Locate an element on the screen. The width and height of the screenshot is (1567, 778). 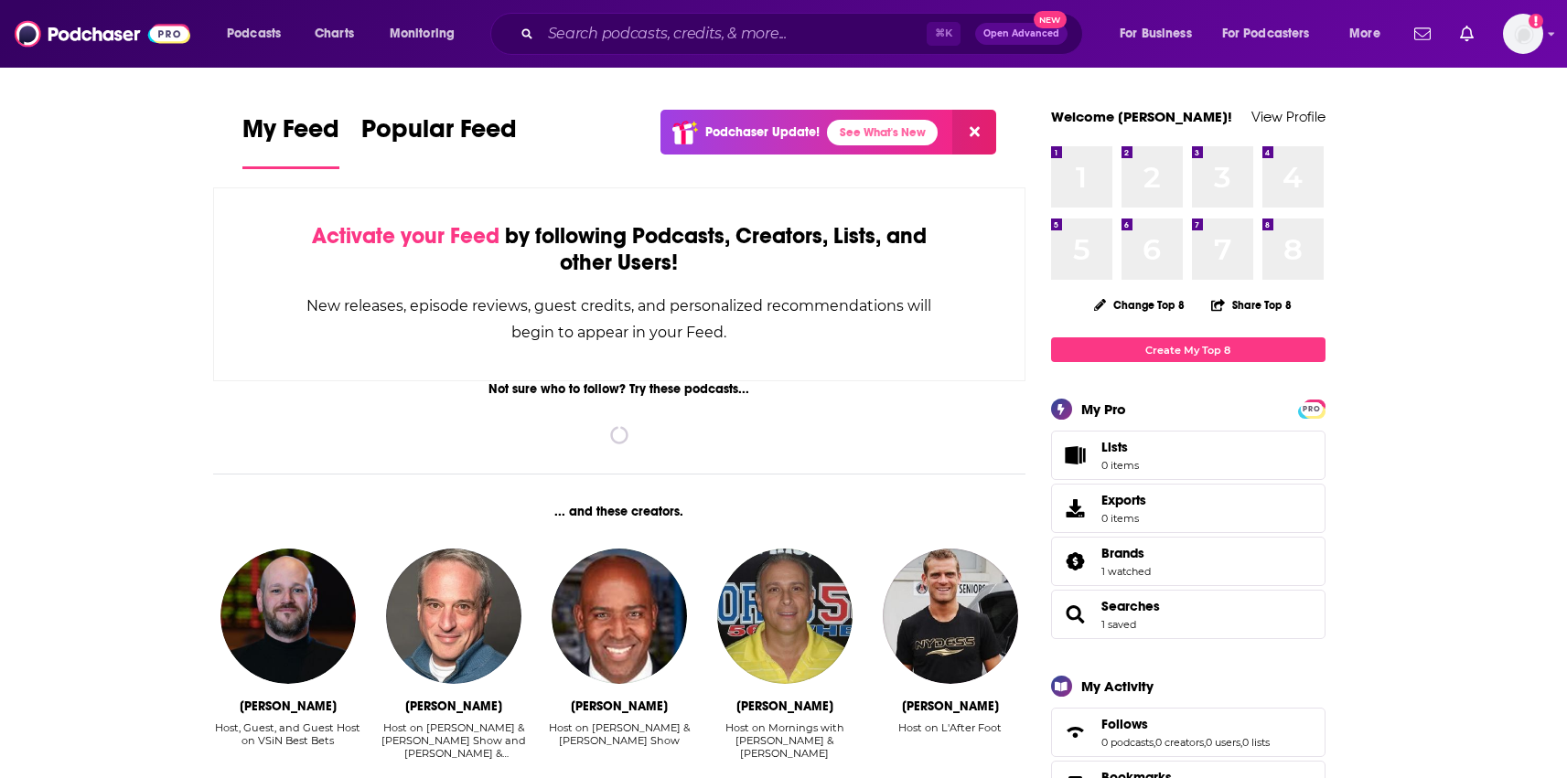
button: Share Top 8 is located at coordinates (1251, 305).